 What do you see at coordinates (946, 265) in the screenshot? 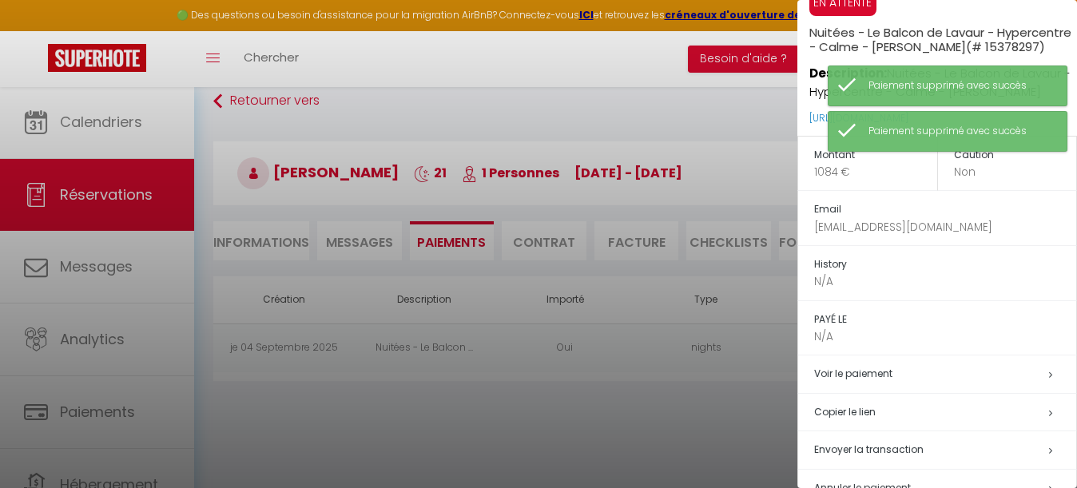
I see `h5: History` at bounding box center [946, 265].